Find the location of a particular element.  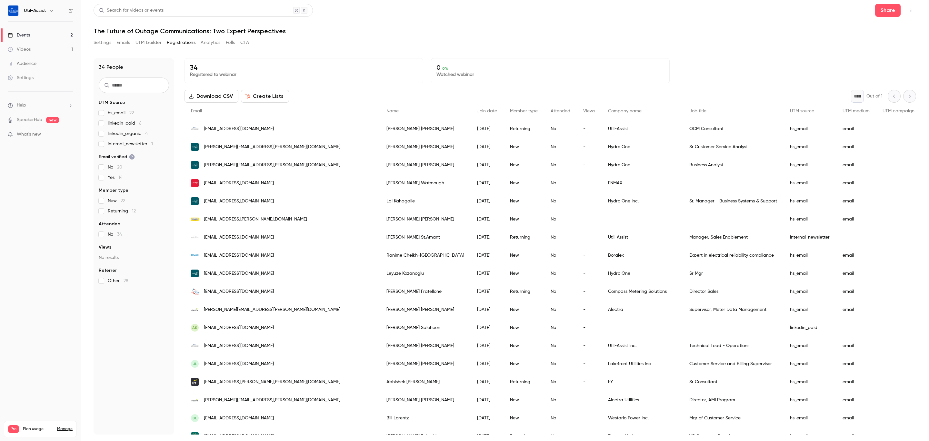

div: Lakefront Utilities Inc is located at coordinates (642, 364).